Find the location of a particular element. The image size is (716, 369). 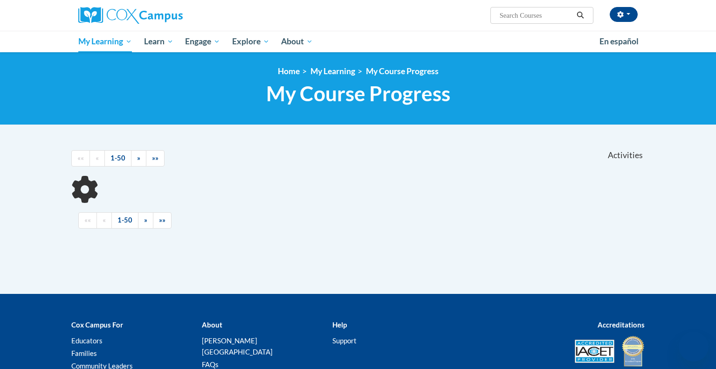

a: Educators is located at coordinates (87, 340).